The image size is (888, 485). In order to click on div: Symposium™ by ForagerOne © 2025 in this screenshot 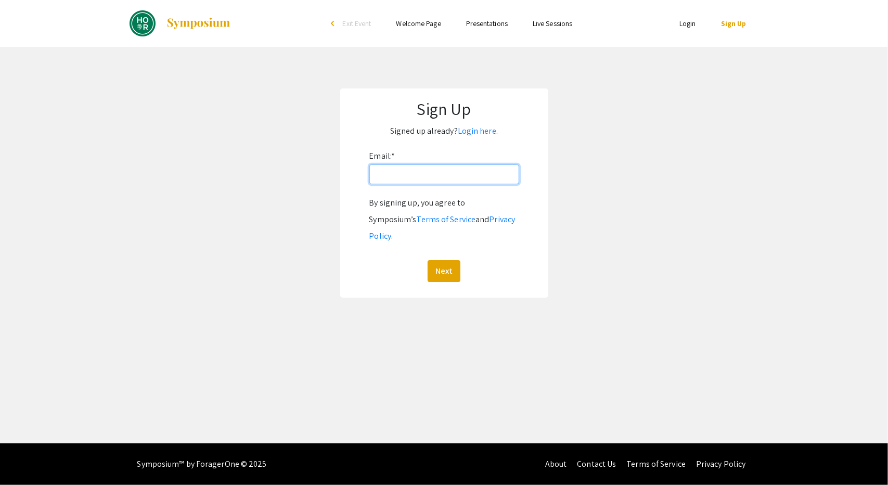, I will do `click(202, 464)`.